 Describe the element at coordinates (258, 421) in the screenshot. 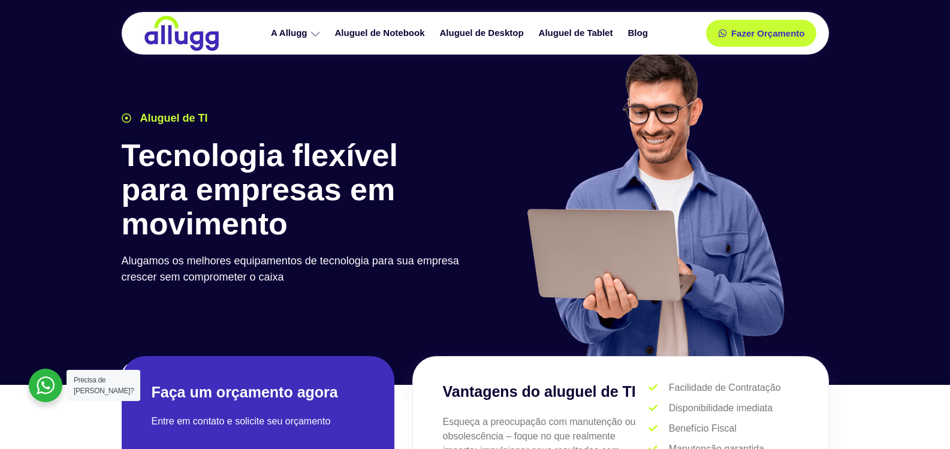

I see `p: Entre em contato e solicite seu orçamento` at that location.